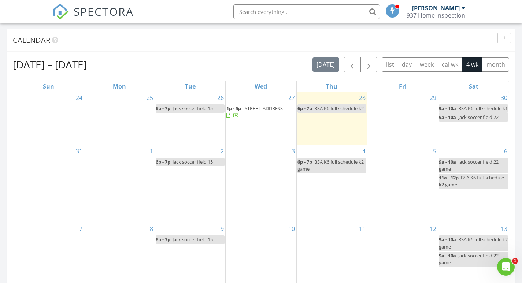 This screenshot has height=283, width=522. I want to click on a: Wednesday, so click(261, 86).